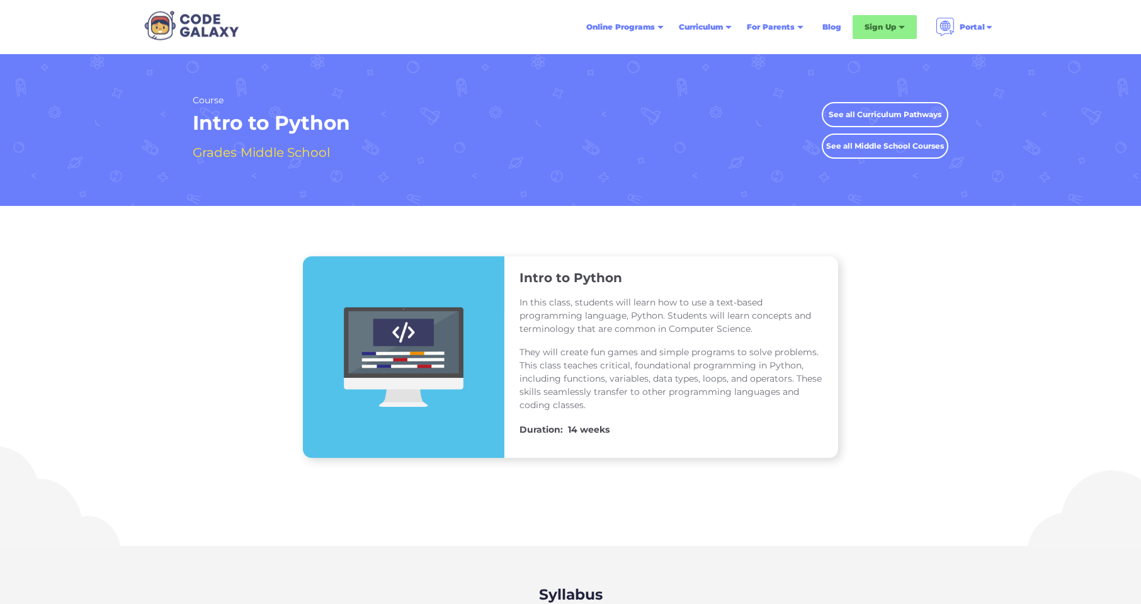 Image resolution: width=1141 pixels, height=604 pixels. Describe the element at coordinates (571, 278) in the screenshot. I see `h3: Intro to Python` at that location.